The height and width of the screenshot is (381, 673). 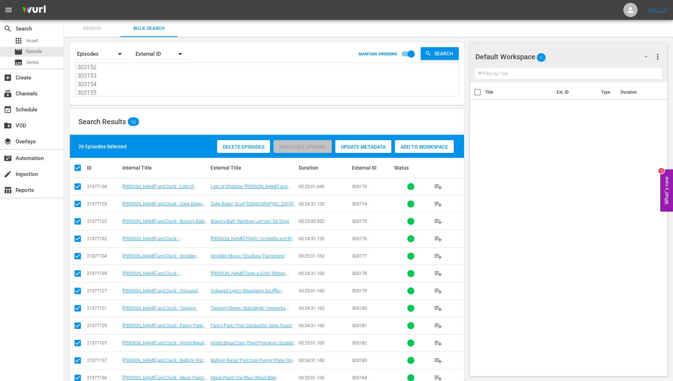 I want to click on span: 303184, so click(x=360, y=378).